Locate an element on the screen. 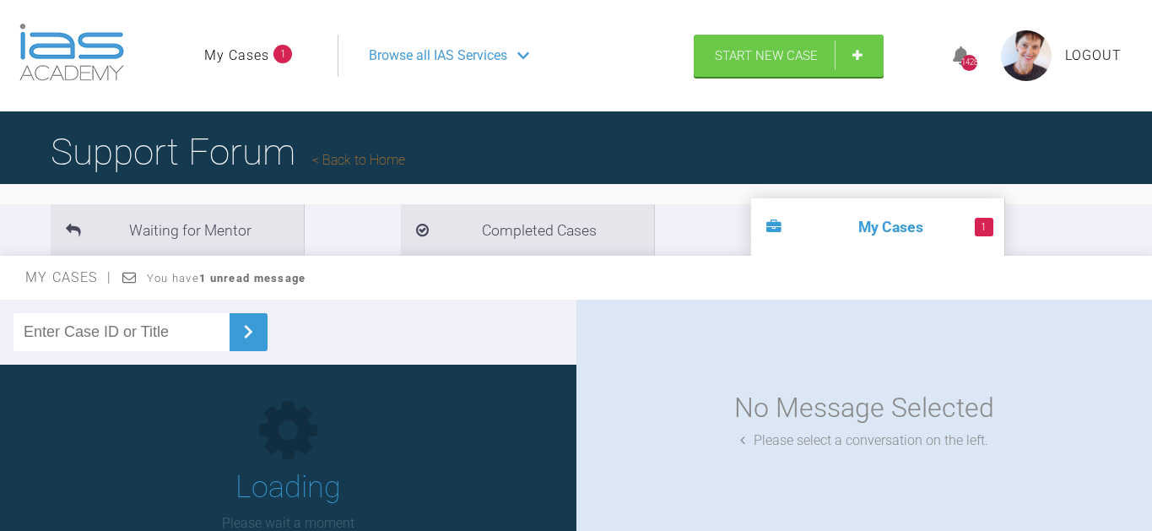 This screenshot has width=1152, height=531. div: No Message Selected is located at coordinates (864, 408).